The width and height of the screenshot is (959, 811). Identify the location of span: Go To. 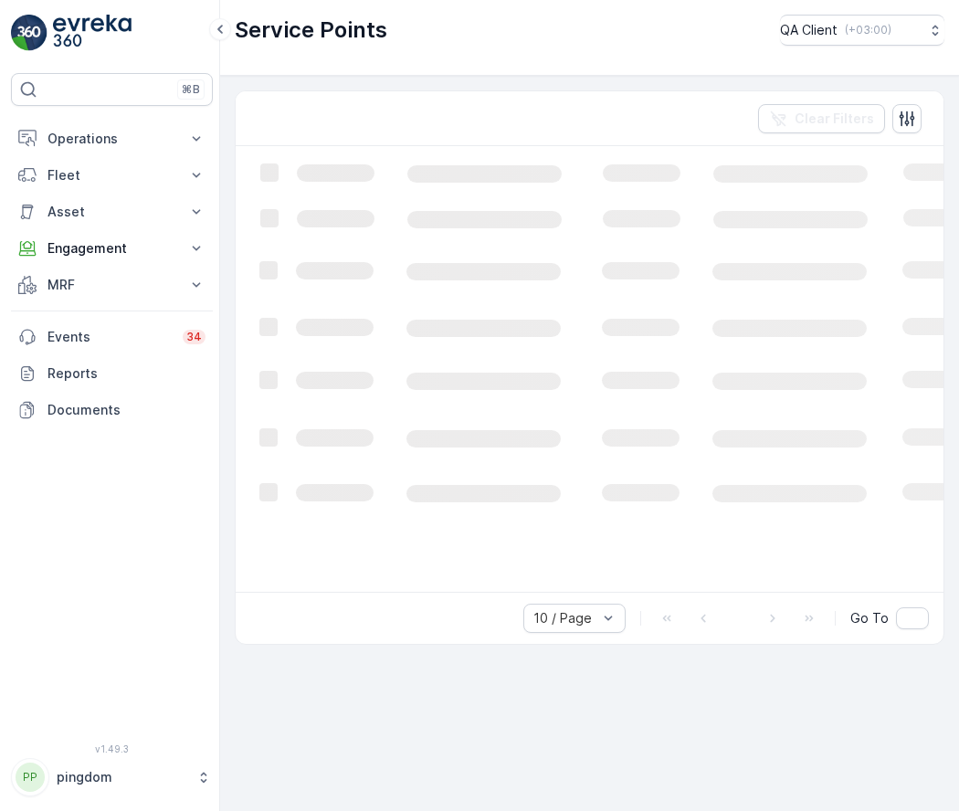
(869, 618).